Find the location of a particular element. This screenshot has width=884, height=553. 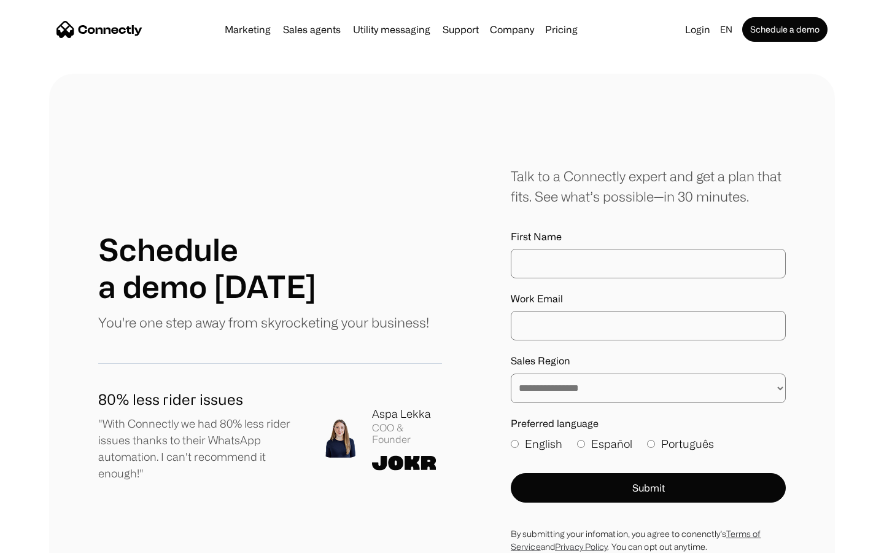

label: First Name is located at coordinates (649, 236).